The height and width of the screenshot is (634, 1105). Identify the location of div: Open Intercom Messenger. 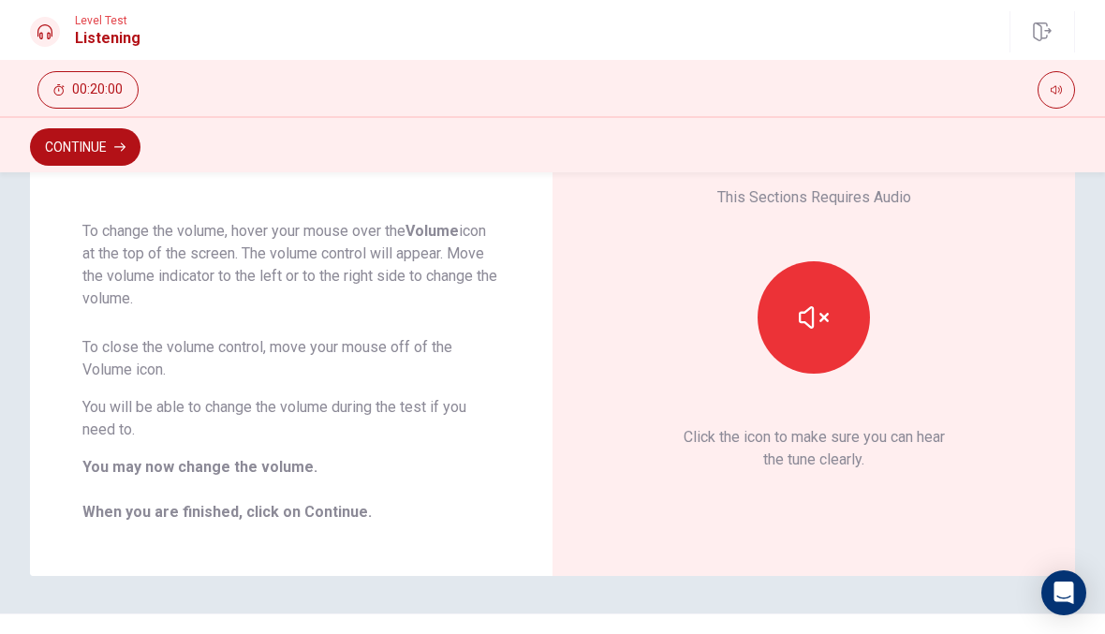
(1064, 593).